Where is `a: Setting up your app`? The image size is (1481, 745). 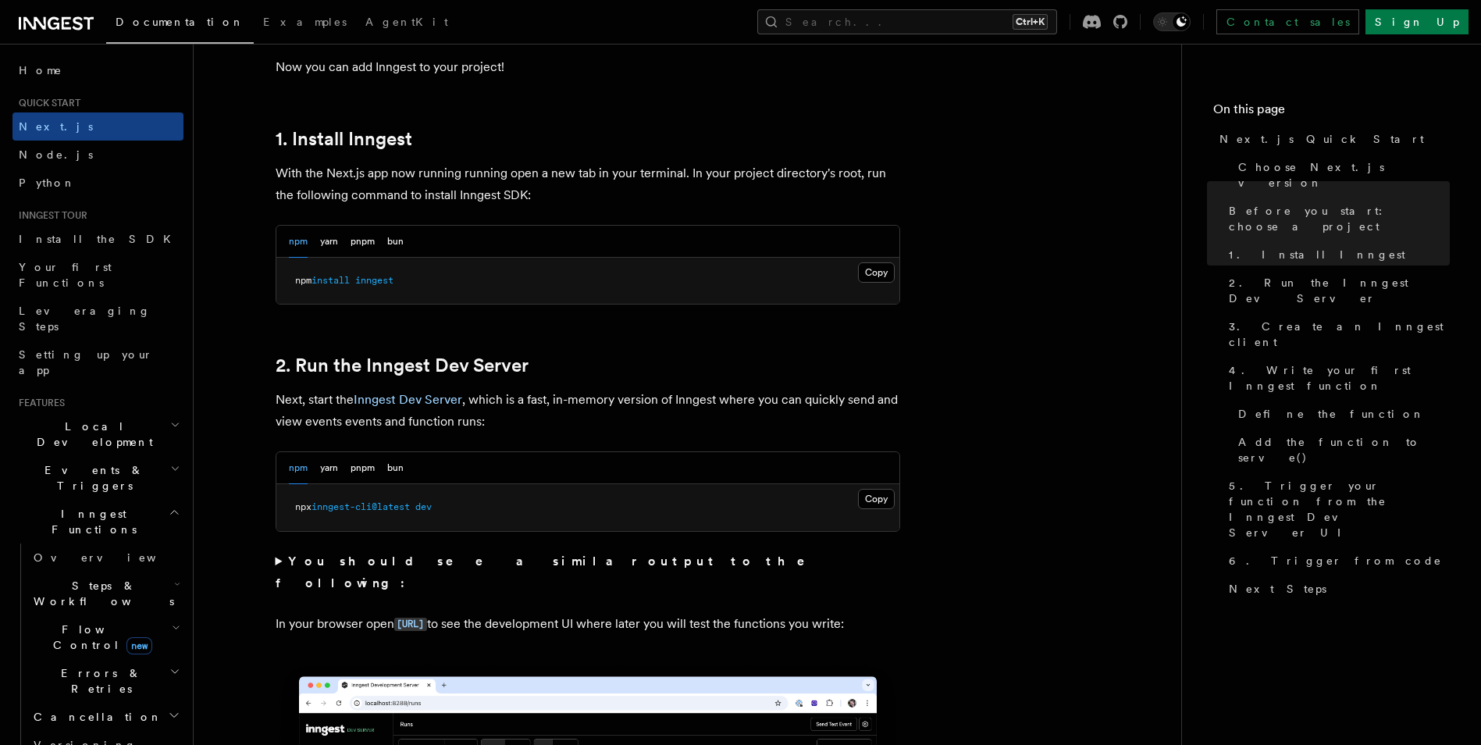 a: Setting up your app is located at coordinates (98, 362).